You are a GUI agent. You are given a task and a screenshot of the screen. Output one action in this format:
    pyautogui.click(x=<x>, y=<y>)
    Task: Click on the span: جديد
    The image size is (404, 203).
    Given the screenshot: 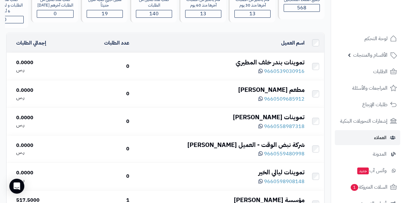 What is the action you would take?
    pyautogui.click(x=363, y=171)
    